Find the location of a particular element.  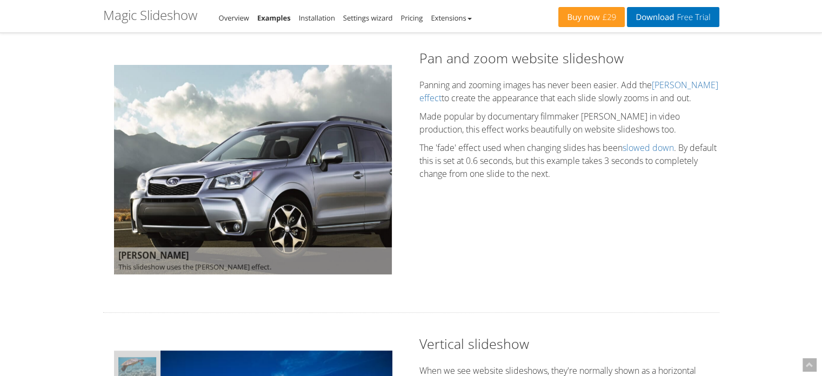

a: Pricing is located at coordinates (412, 18).